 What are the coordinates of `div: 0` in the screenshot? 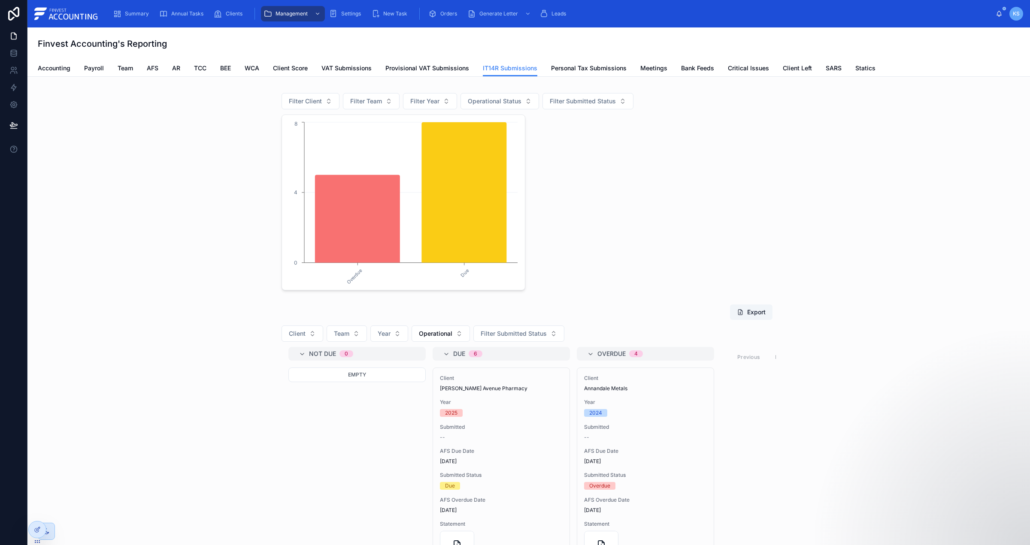 It's located at (346, 354).